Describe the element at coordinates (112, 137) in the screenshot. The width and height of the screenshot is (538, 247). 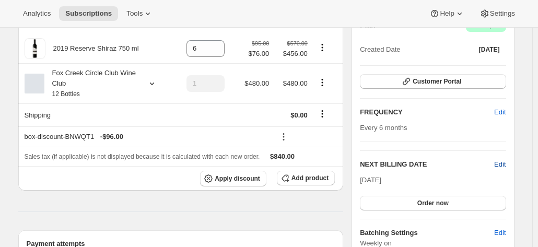
I see `span: - $96.00` at that location.